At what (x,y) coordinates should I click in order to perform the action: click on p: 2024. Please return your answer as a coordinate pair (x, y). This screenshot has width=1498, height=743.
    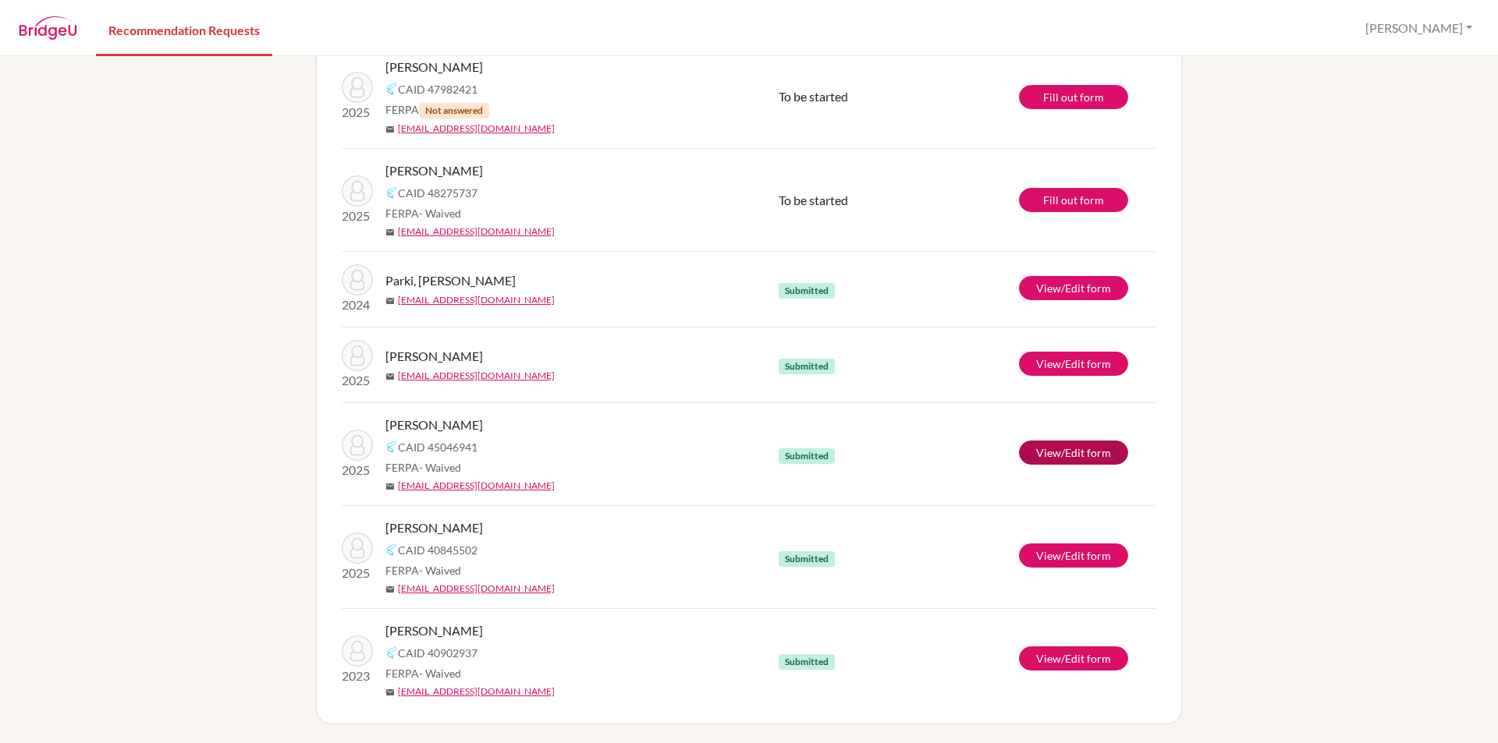
    Looking at the image, I should click on (357, 305).